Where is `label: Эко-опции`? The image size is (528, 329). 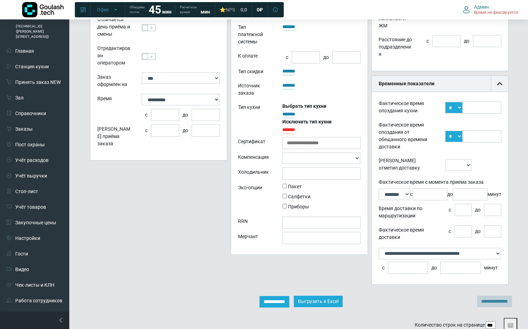
label: Эко-опции is located at coordinates (255, 198).